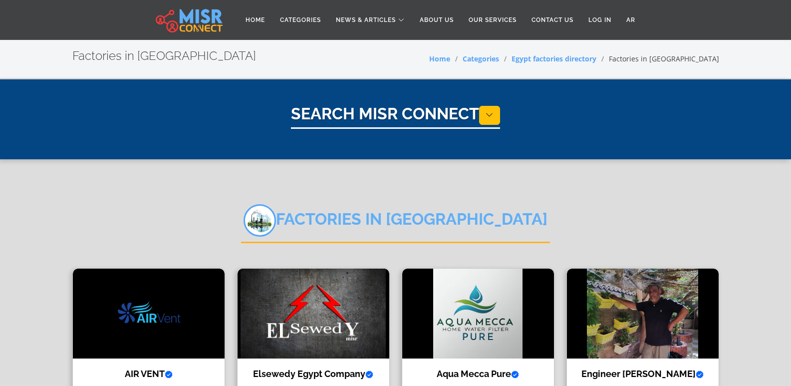 This screenshot has height=386, width=791. I want to click on a: Our Services, so click(492, 20).